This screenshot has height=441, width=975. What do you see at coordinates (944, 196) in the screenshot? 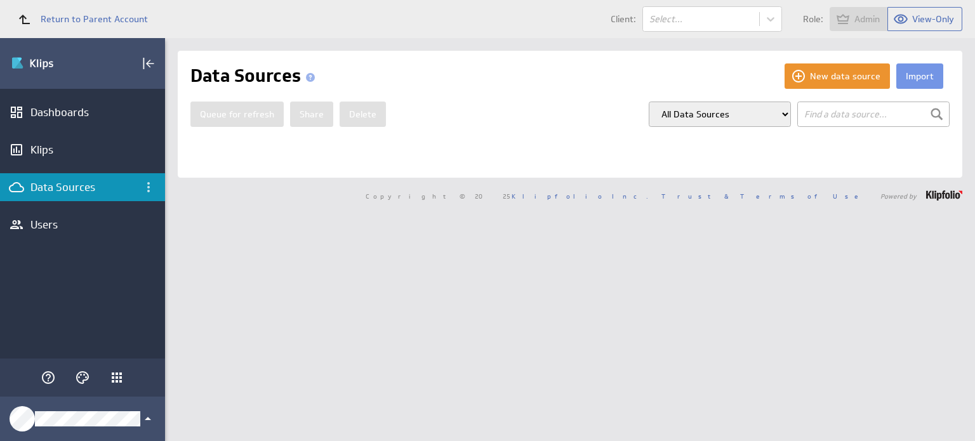
I see `img: logo-footer.png` at bounding box center [944, 196].